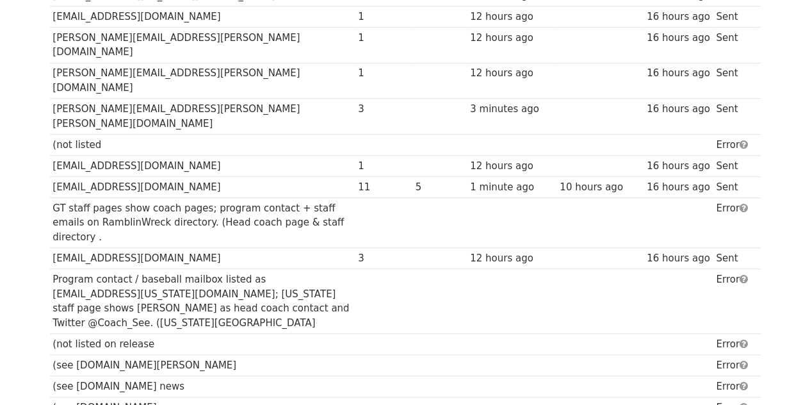  Describe the element at coordinates (512, 109) in the screenshot. I see `div: 3 minutes ago` at that location.